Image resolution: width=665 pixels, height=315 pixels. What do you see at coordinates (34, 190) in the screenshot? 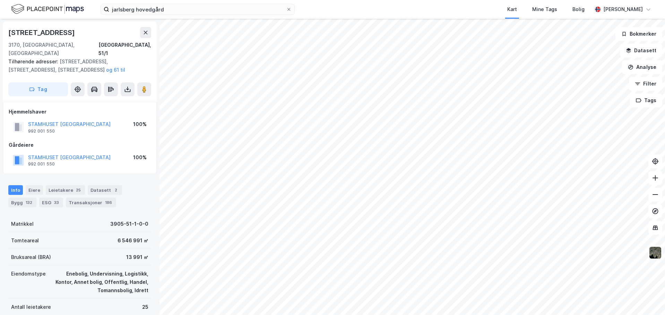
I see `div: Eiere` at bounding box center [34, 190].